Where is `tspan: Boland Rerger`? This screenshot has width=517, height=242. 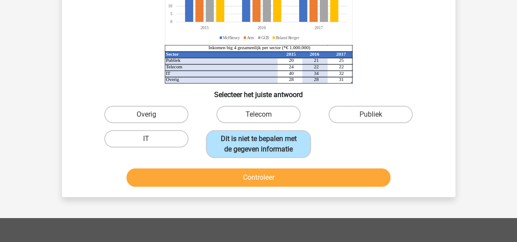
tspan: Boland Rerger is located at coordinates (287, 37).